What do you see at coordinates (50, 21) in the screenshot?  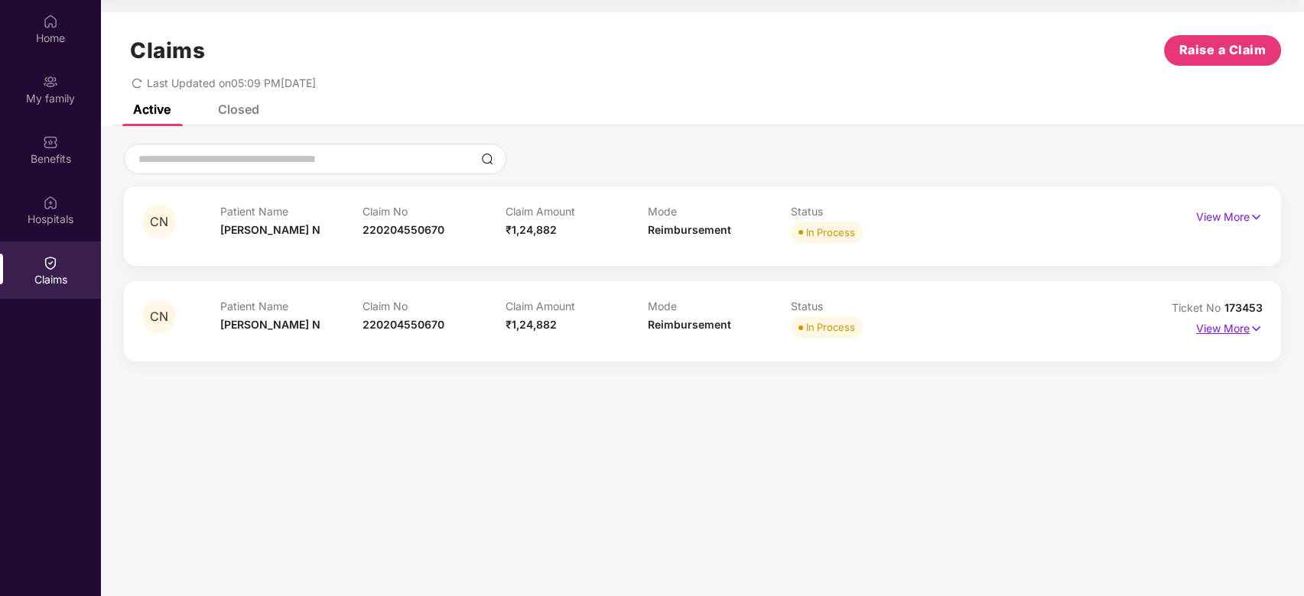 I see `img: svg+xml;base64,PHN2ZyBpZD0iSG9tZSIgeG1sbnM9Imh0dHA6Ly93d3cudzMub3JnLzIwMDAvc3ZnIiB3aWR0aD0iMjAiIG...` at bounding box center [50, 21].